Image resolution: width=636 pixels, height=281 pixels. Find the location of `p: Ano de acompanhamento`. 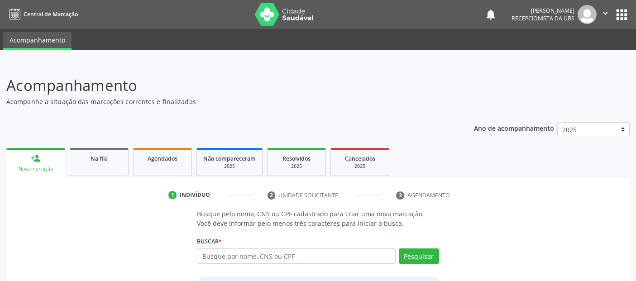

p: Ano de acompanhamento is located at coordinates (514, 128).